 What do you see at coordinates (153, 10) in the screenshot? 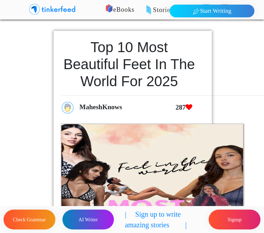
I see `p: eBooks` at bounding box center [153, 10].